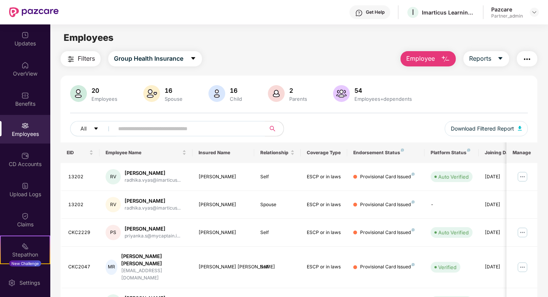 Image resolution: width=548 pixels, height=297 pixels. Describe the element at coordinates (104, 99) in the screenshot. I see `div: Employees` at that location.